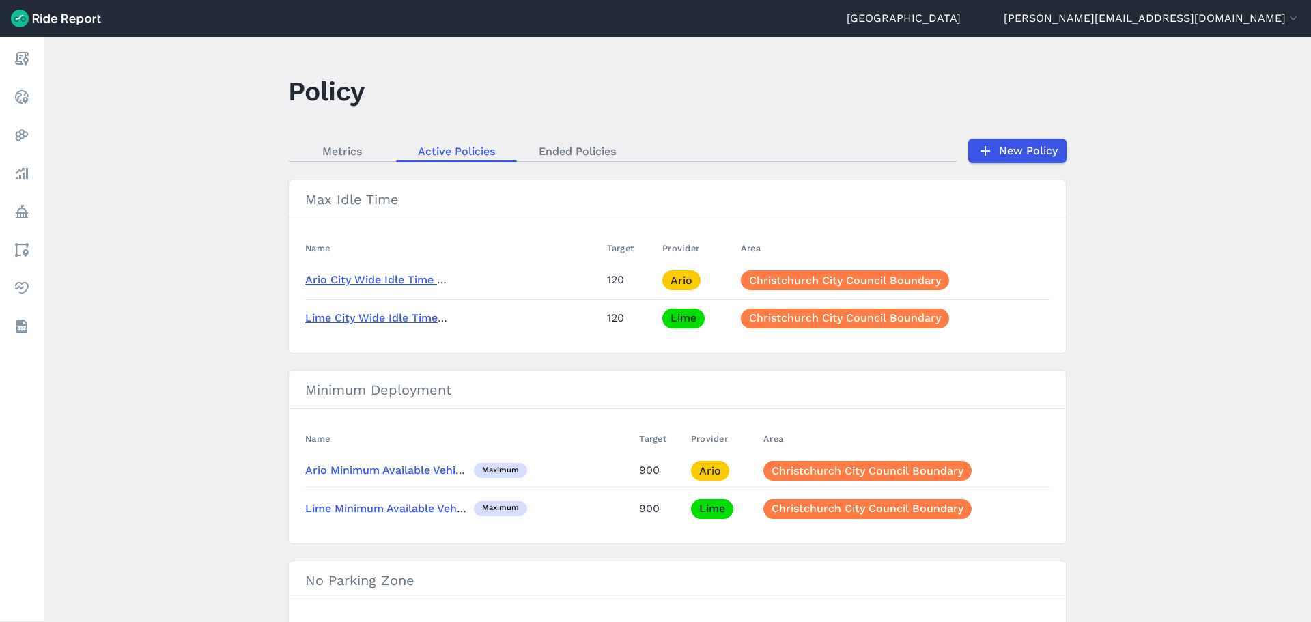 The image size is (1311, 622). Describe the element at coordinates (22, 288) in the screenshot. I see `a: Health` at that location.